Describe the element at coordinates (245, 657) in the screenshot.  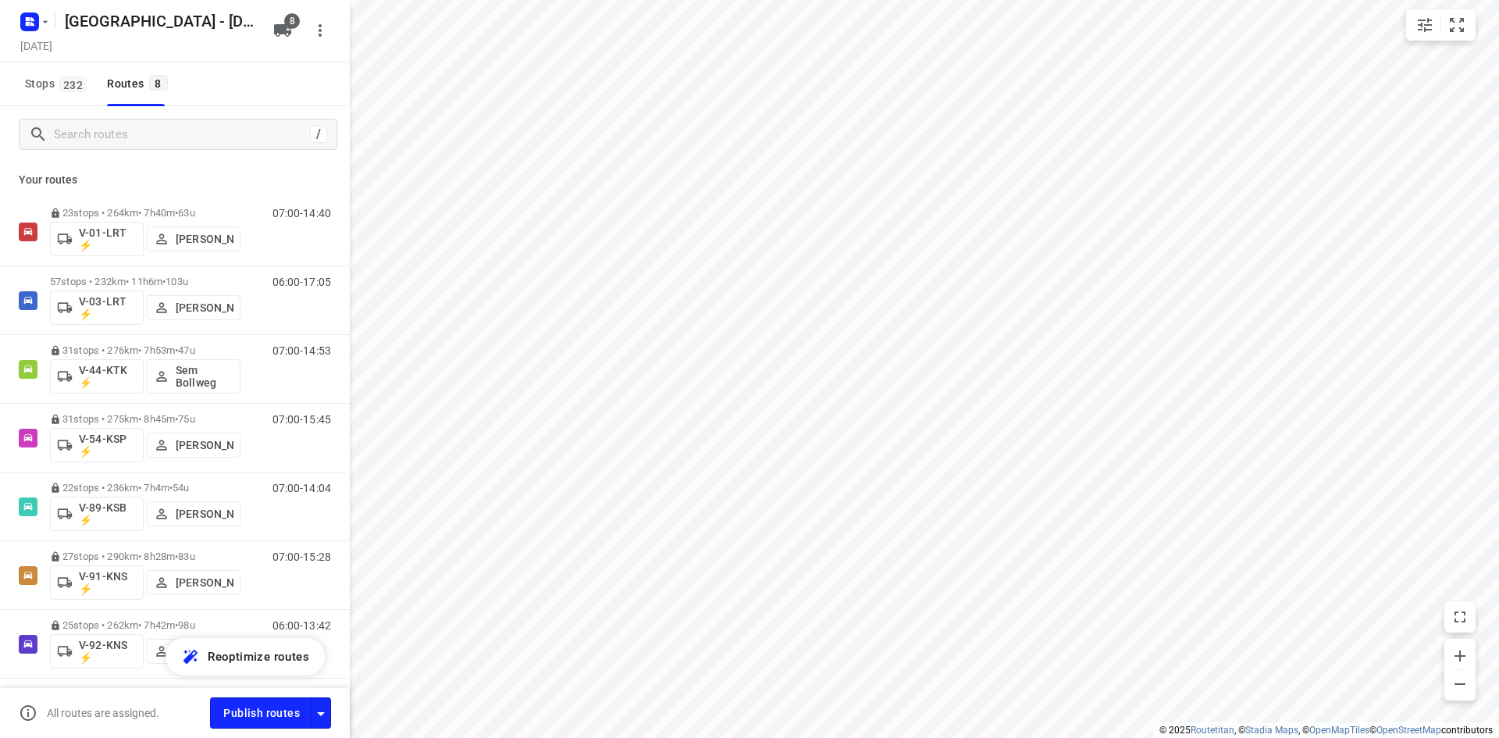
I see `button: Reoptimize routes` at that location.